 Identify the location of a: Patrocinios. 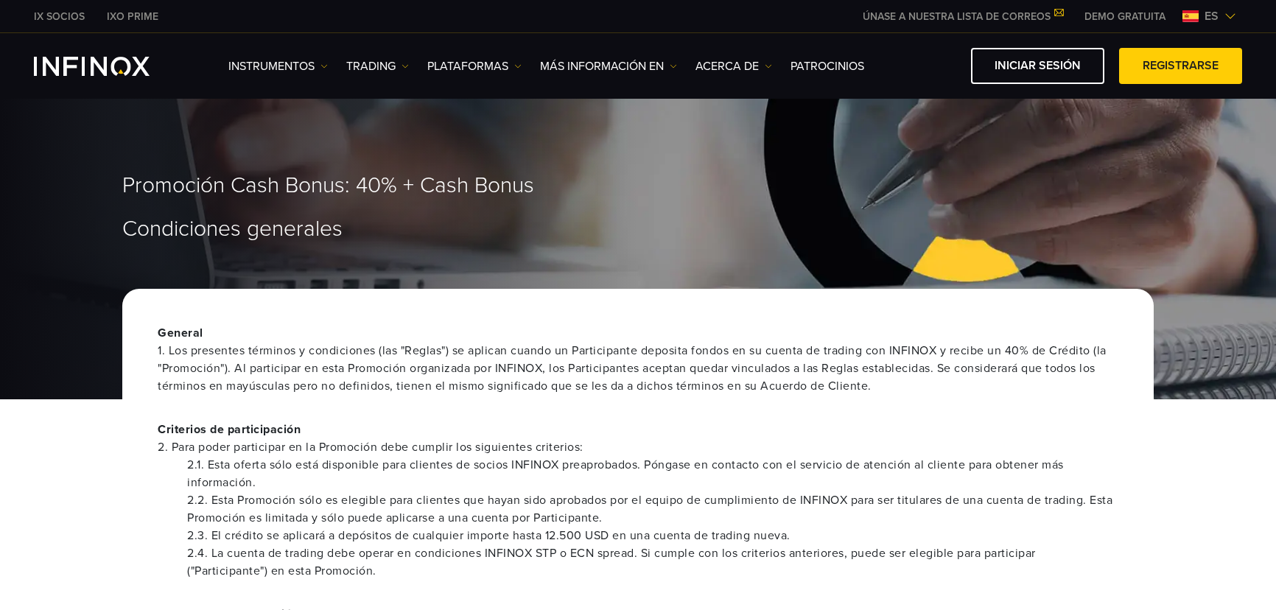
(827, 66).